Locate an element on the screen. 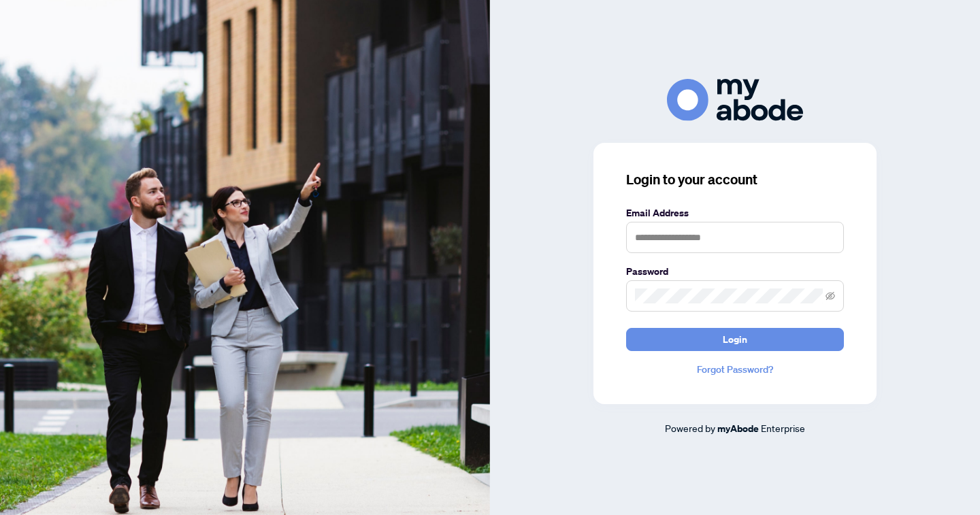 The height and width of the screenshot is (515, 980). span: Login is located at coordinates (735, 340).